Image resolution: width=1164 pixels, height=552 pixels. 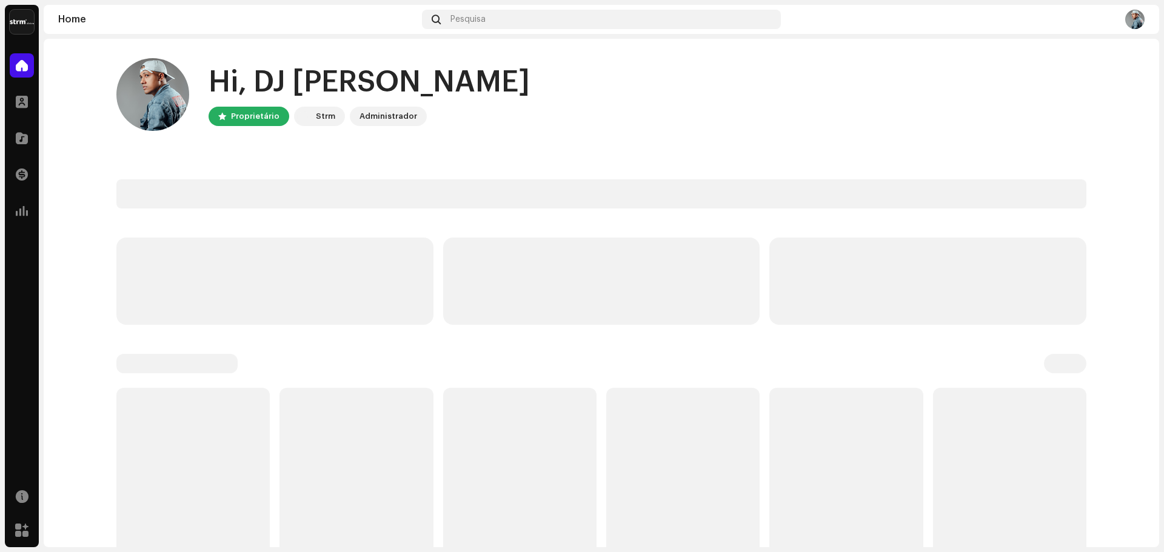 I want to click on div: Administrador, so click(x=388, y=116).